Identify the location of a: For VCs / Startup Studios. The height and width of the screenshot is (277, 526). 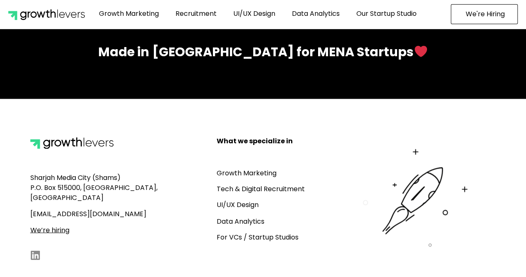
(257, 236).